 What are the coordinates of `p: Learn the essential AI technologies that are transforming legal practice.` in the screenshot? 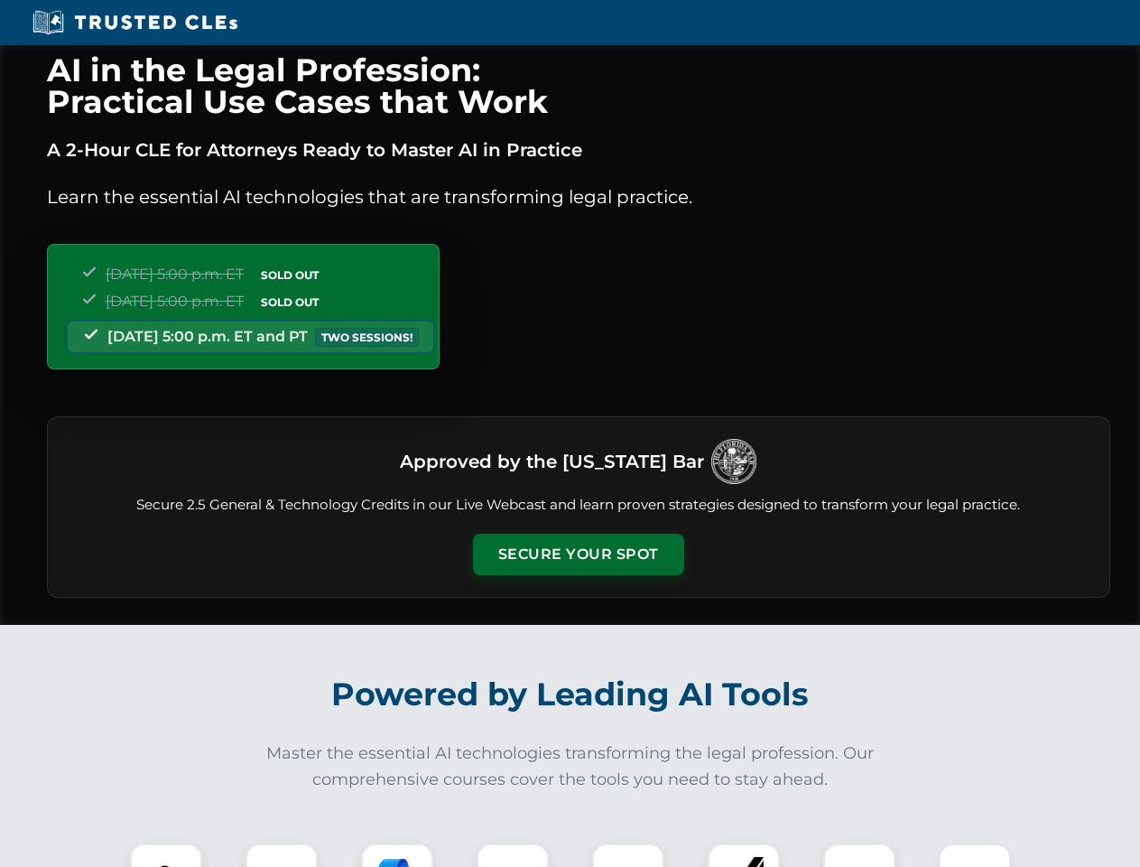 It's located at (579, 197).